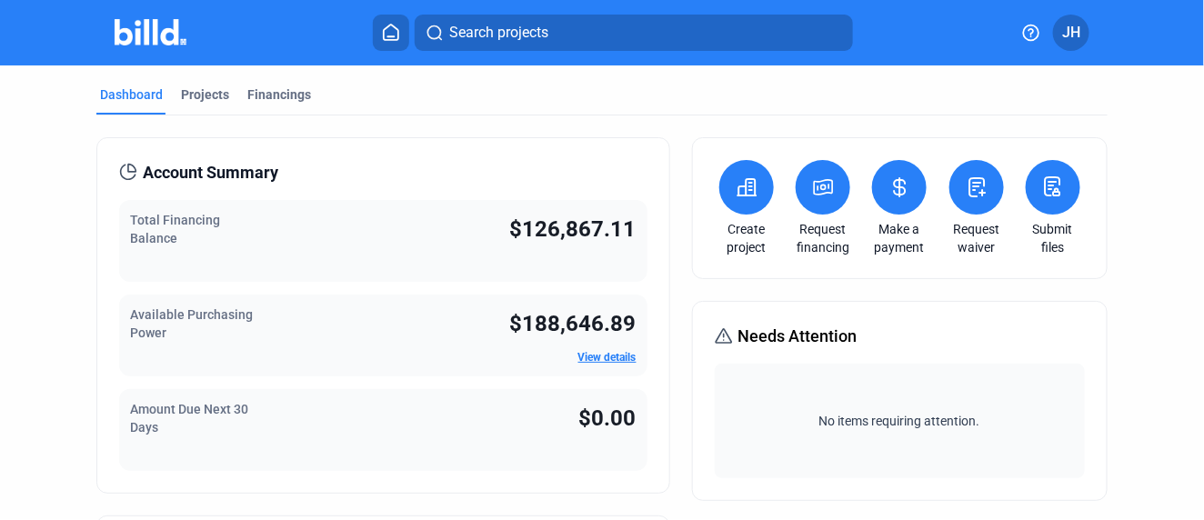  I want to click on span: $126,867.11, so click(573, 229).